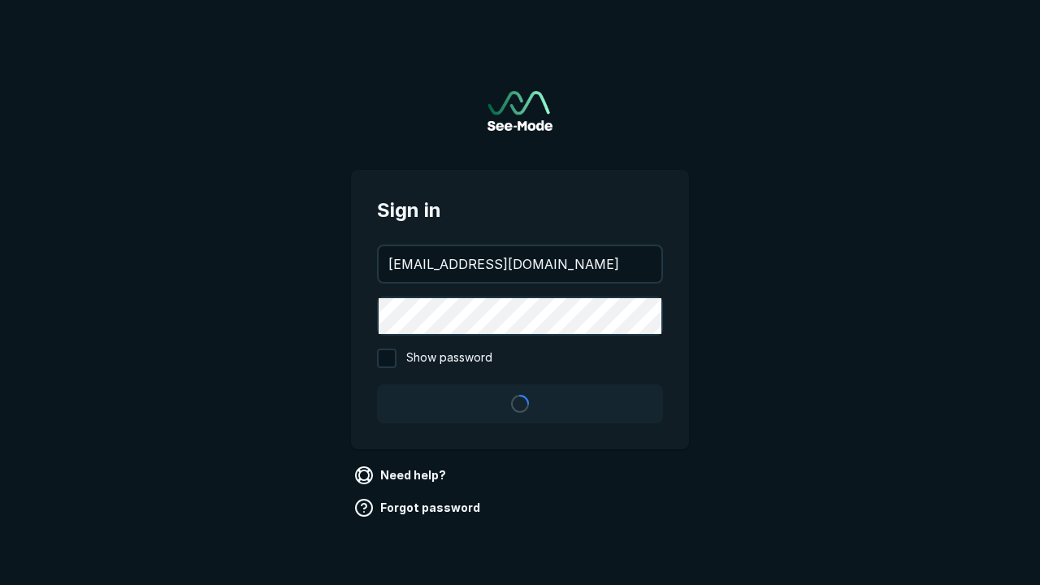  What do you see at coordinates (401, 475) in the screenshot?
I see `a: Need help?` at bounding box center [401, 475].